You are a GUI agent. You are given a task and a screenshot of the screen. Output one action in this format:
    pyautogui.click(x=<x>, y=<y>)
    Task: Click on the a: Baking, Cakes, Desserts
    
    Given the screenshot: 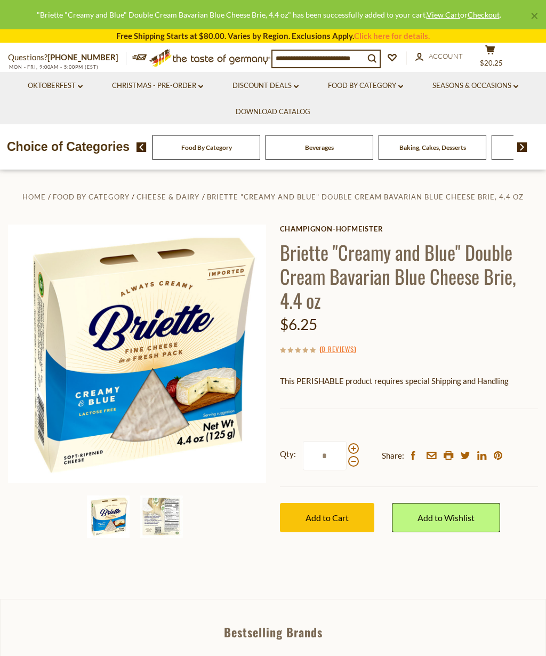 What is the action you would take?
    pyautogui.click(x=433, y=147)
    